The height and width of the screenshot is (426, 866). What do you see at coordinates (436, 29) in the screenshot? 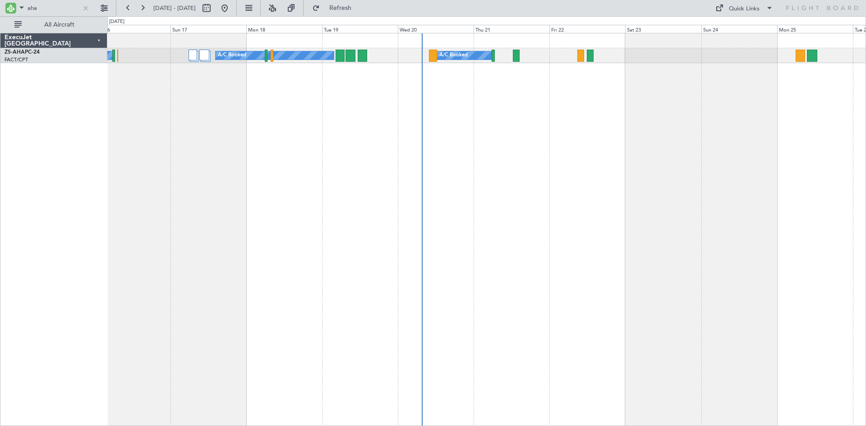
I see `div: Wed 20` at bounding box center [436, 29].